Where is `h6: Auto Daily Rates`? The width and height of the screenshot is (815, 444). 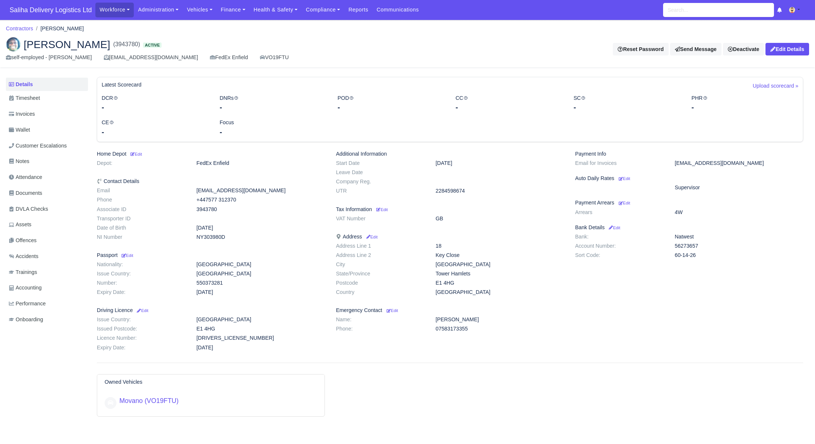 h6: Auto Daily Rates is located at coordinates (689, 178).